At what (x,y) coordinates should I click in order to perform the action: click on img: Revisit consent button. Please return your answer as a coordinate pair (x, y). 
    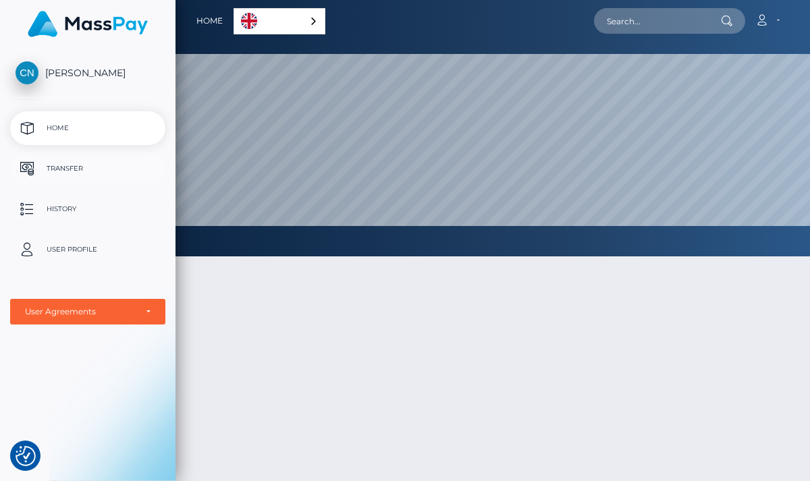
    Looking at the image, I should click on (26, 456).